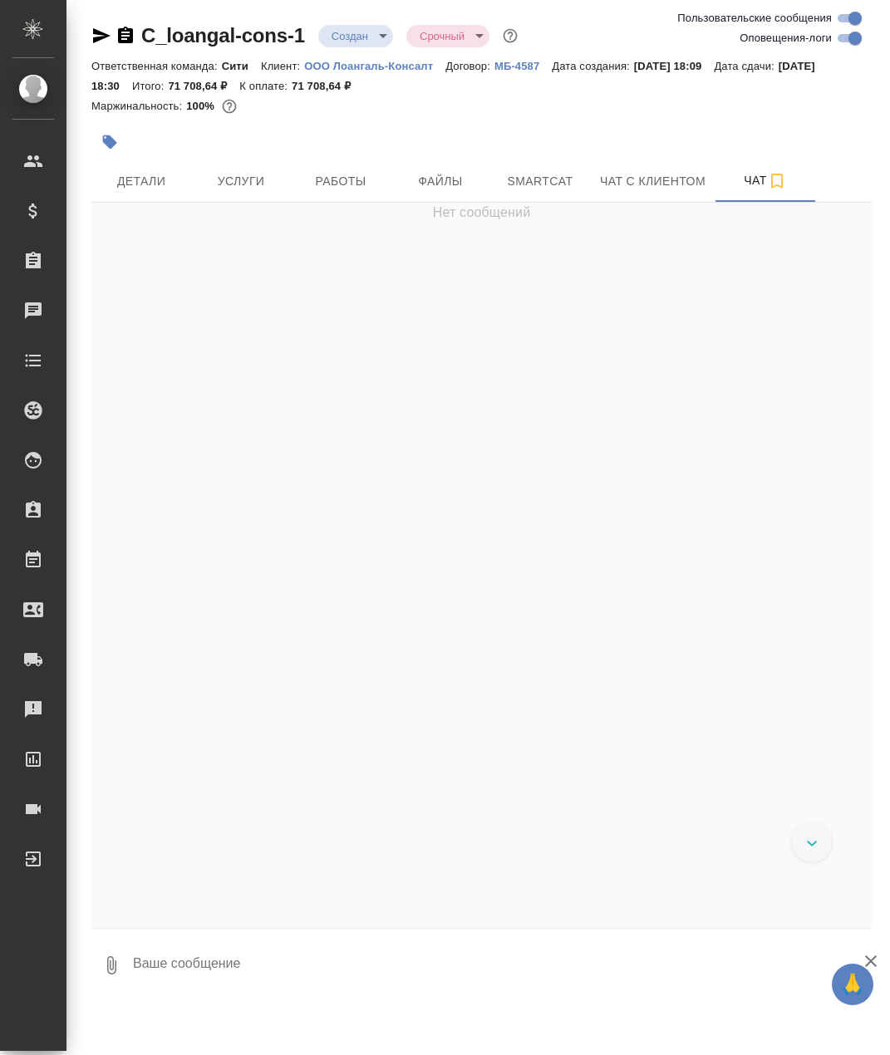 The width and height of the screenshot is (890, 1055). I want to click on a: МБ-4587, so click(523, 65).